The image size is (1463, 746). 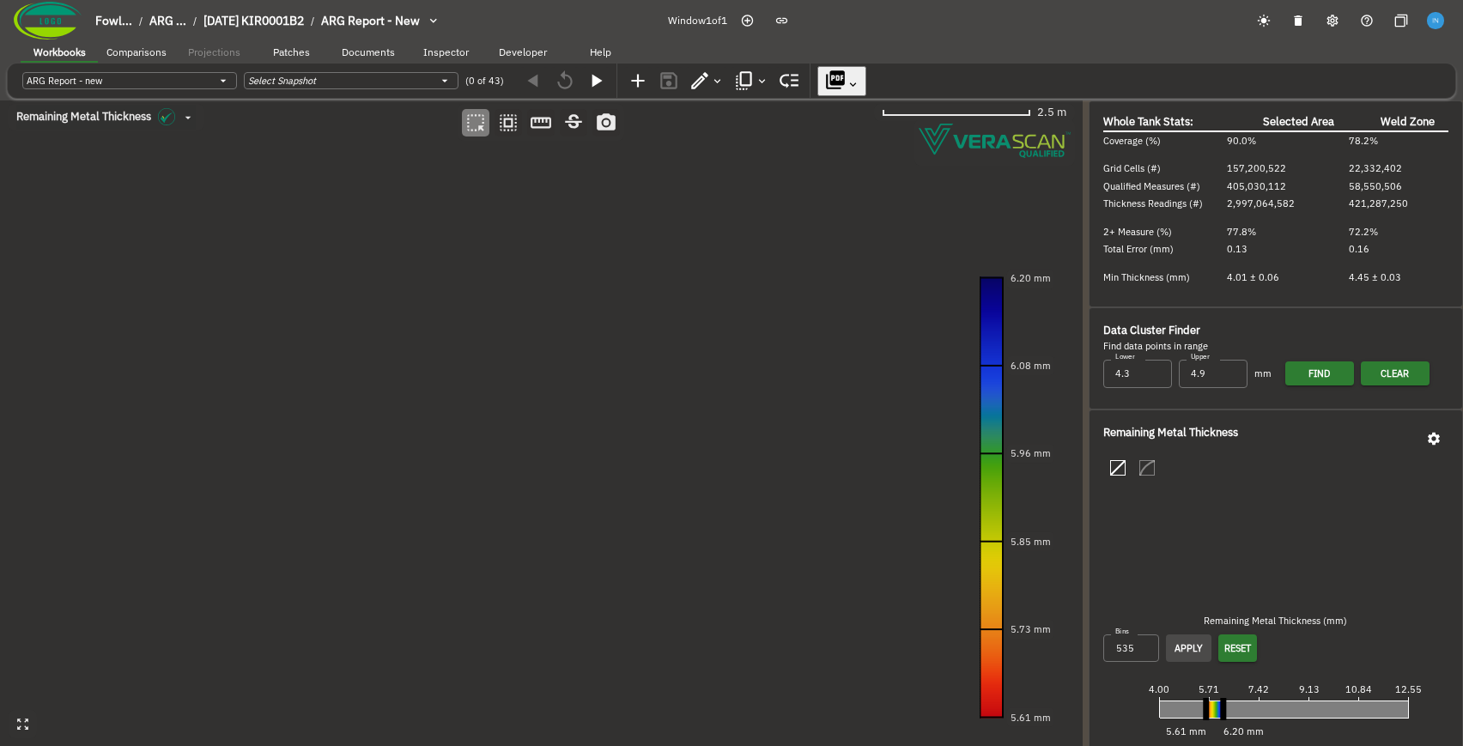 I want to click on span: Clear, so click(x=1395, y=374).